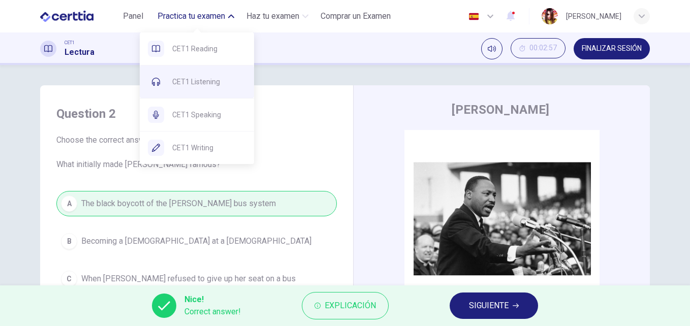 Image resolution: width=690 pixels, height=326 pixels. What do you see at coordinates (197, 114) in the screenshot?
I see `h4: Question 2` at bounding box center [197, 114].